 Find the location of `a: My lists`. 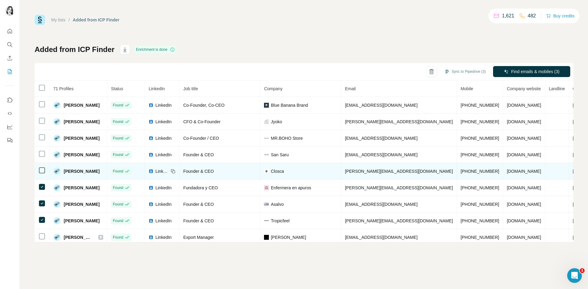

a: My lists is located at coordinates (58, 20).